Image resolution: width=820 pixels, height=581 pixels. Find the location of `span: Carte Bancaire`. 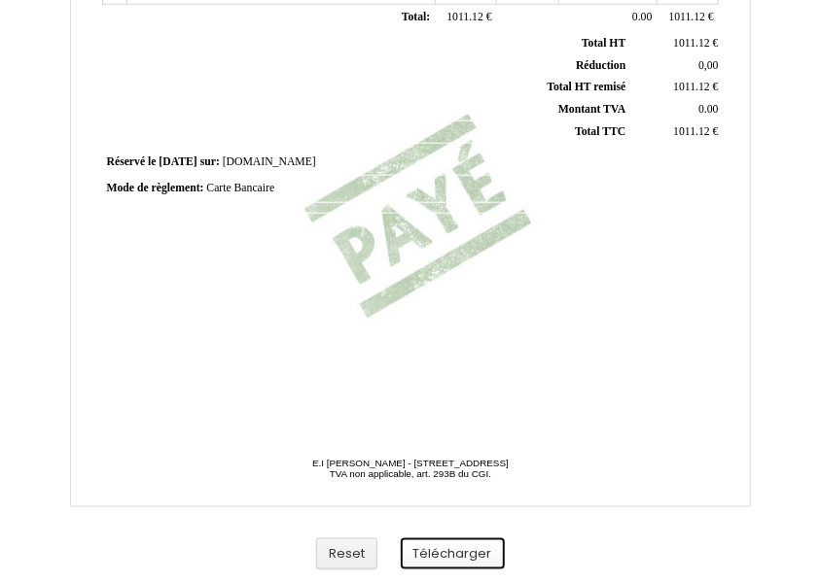

span: Carte Bancaire is located at coordinates (240, 188).